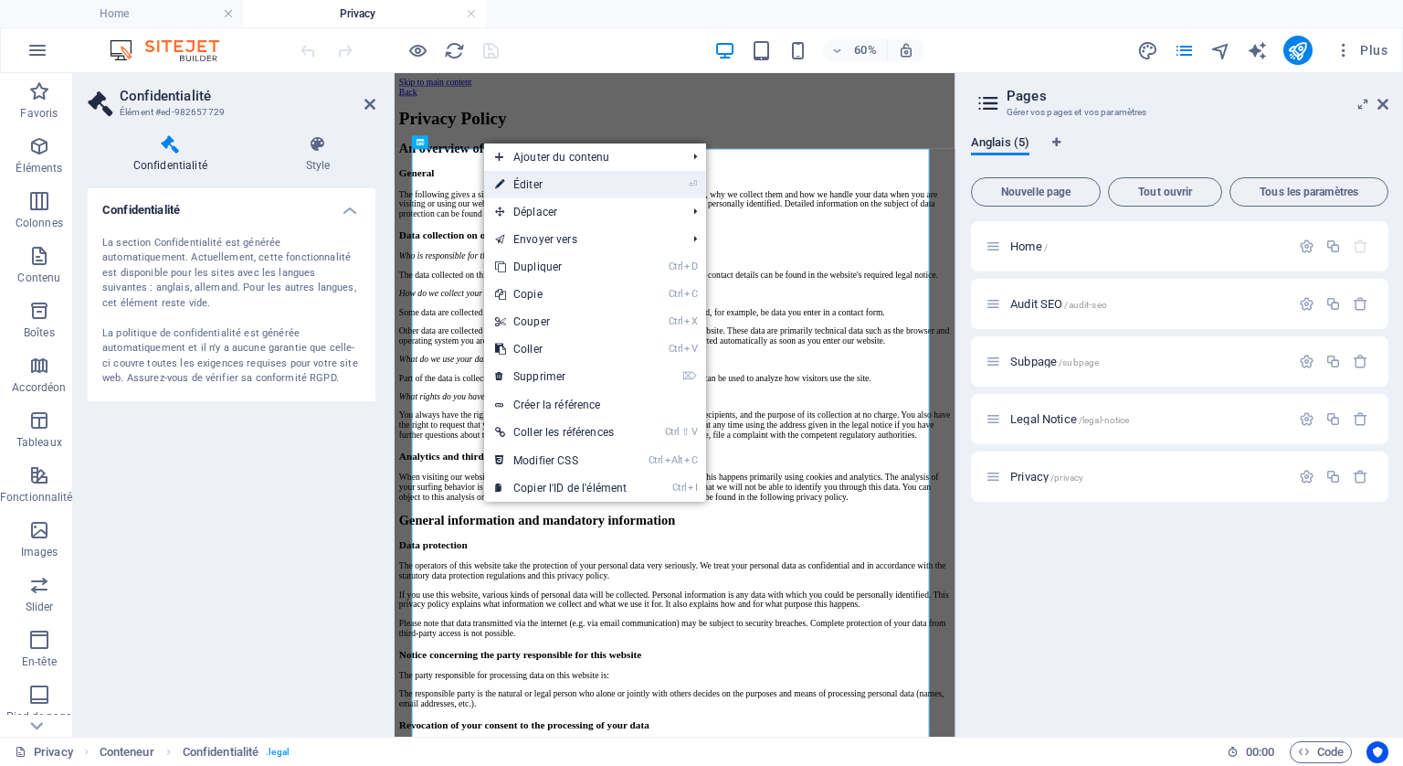  What do you see at coordinates (1165, 192) in the screenshot?
I see `button: Tout ouvrir` at bounding box center [1165, 192].